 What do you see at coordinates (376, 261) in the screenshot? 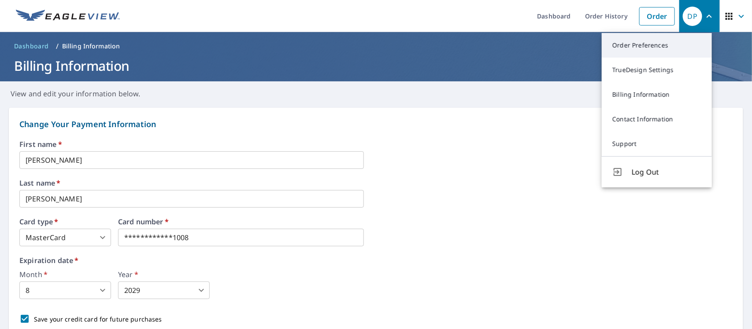
I see `label: Expiration date` at bounding box center [376, 261].